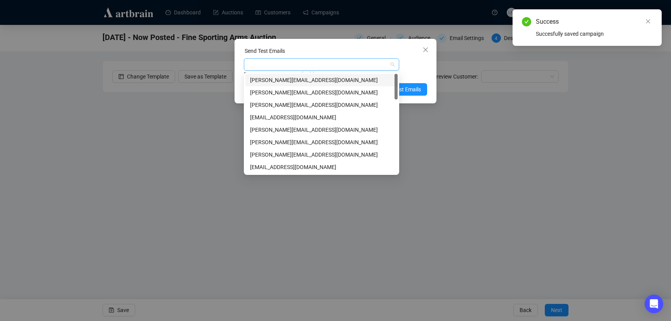  Describe the element at coordinates (322, 142) in the screenshot. I see `div: robyn@lelandlittle.com` at that location.